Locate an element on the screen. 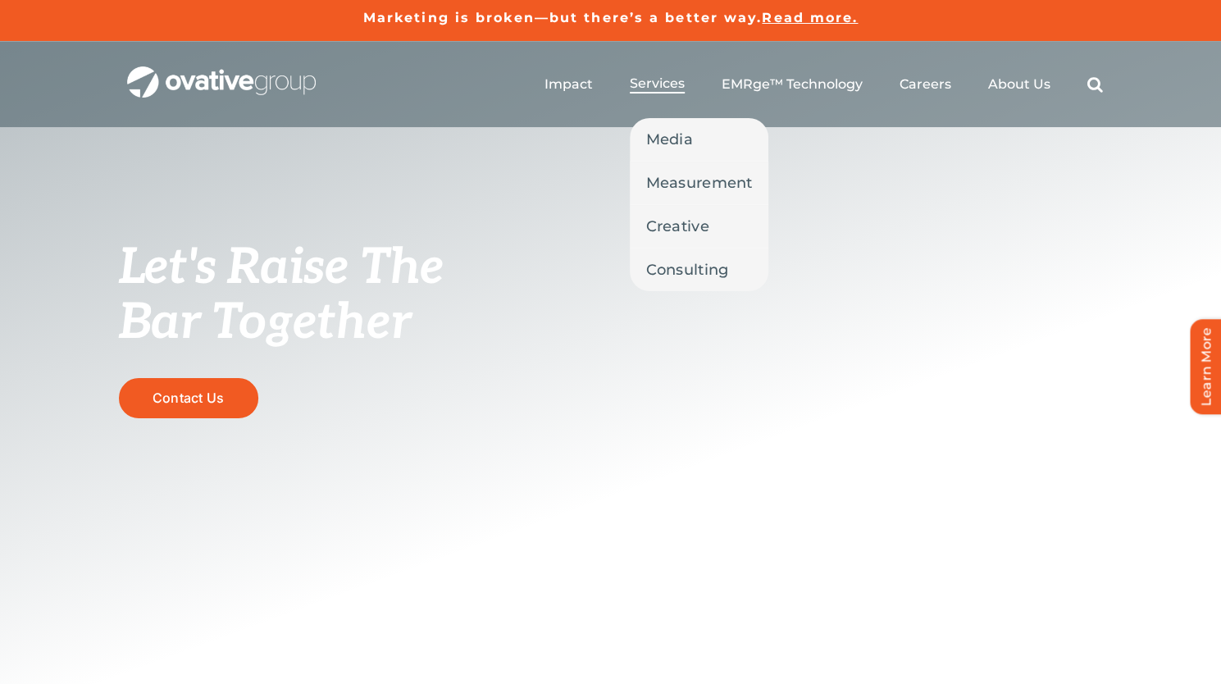 This screenshot has height=684, width=1221. a: Careers is located at coordinates (925, 84).